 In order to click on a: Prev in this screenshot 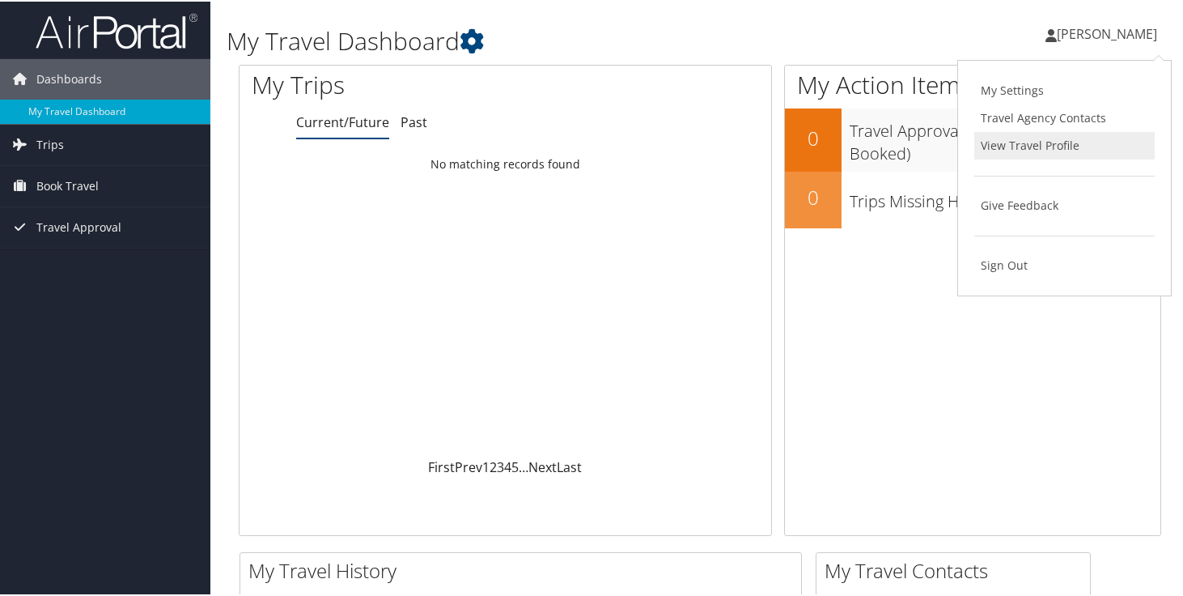, I will do `click(469, 465)`.